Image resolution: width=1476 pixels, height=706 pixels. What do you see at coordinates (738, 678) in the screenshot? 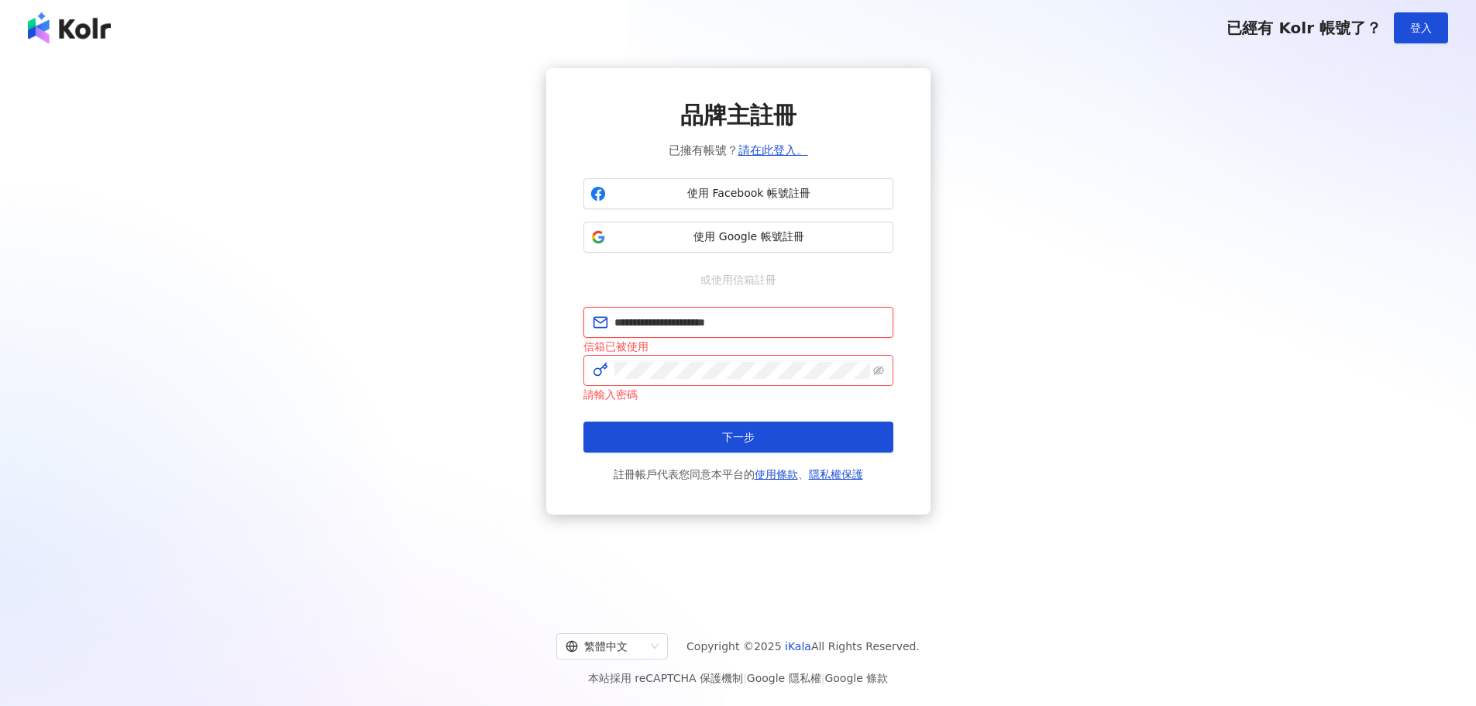
I see `span: 本站採用 reCAPTCHA 保護機制` at bounding box center [738, 678].